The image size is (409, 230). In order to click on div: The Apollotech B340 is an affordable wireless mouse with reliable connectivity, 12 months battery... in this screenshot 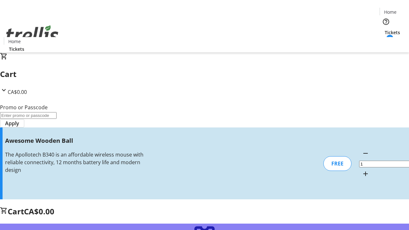, I will do `click(75, 162)`.